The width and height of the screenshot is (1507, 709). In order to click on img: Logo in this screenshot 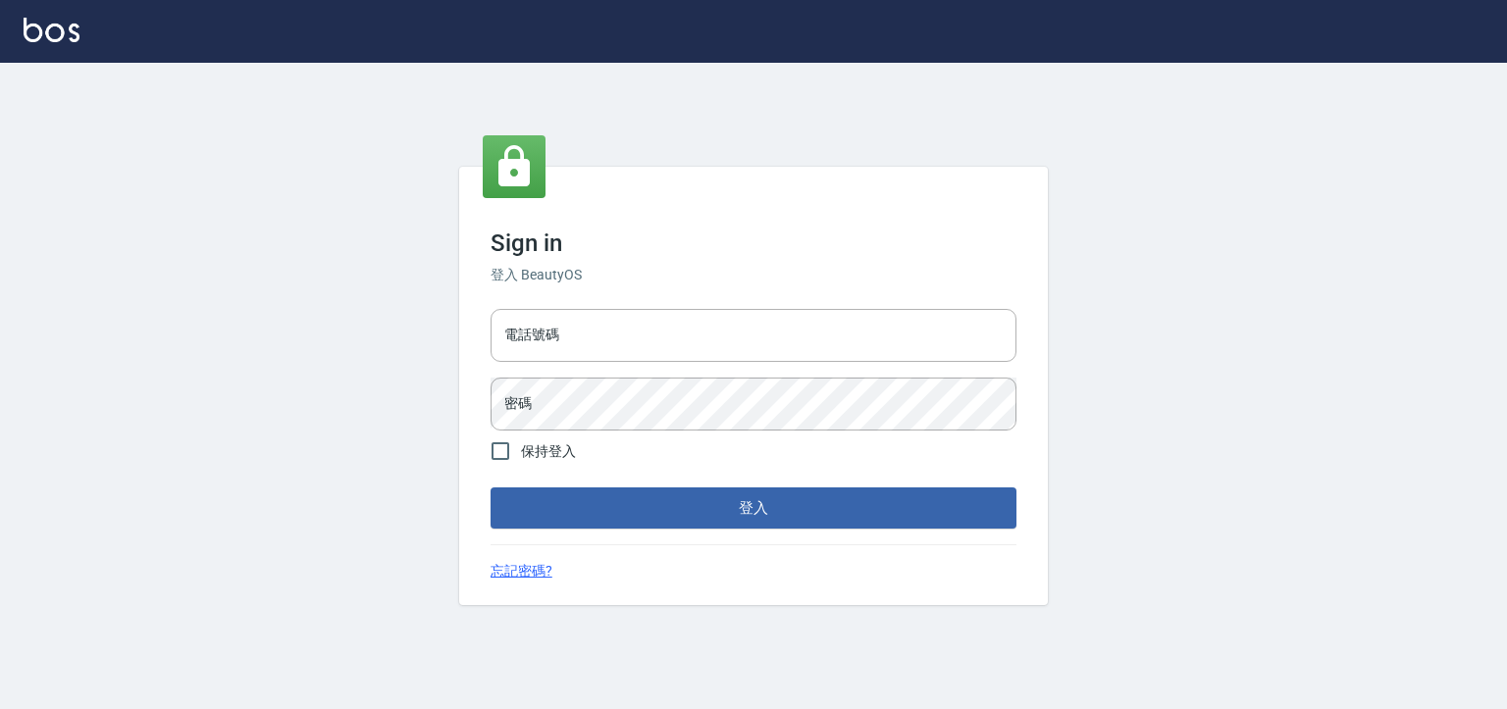, I will do `click(51, 29)`.